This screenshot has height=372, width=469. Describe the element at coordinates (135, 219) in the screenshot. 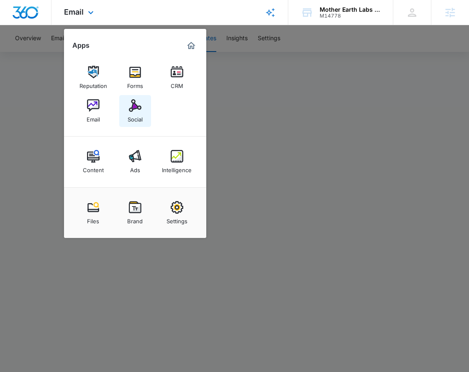

I see `div: Brand` at that location.